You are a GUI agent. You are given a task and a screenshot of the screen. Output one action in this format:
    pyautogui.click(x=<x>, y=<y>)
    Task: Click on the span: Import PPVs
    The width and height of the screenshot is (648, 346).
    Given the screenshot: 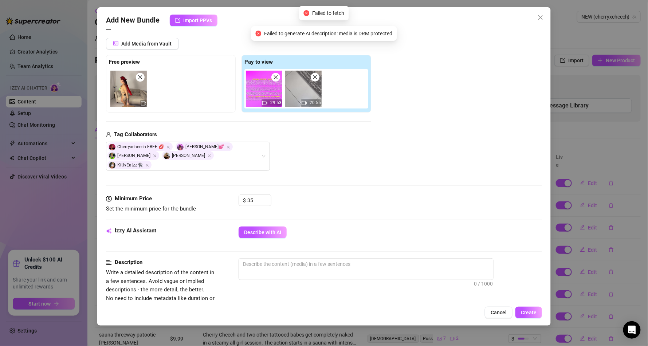 What is the action you would take?
    pyautogui.click(x=198, y=20)
    